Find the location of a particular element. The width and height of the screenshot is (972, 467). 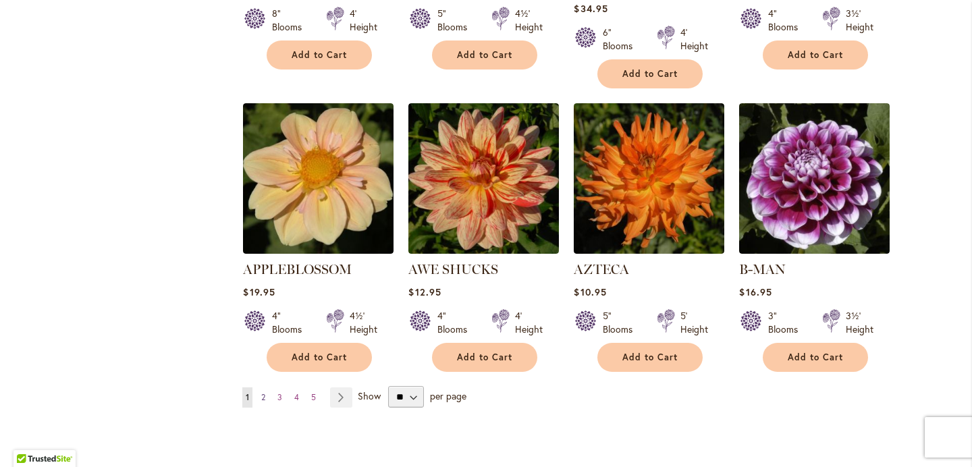

a: 5 is located at coordinates (313, 398).